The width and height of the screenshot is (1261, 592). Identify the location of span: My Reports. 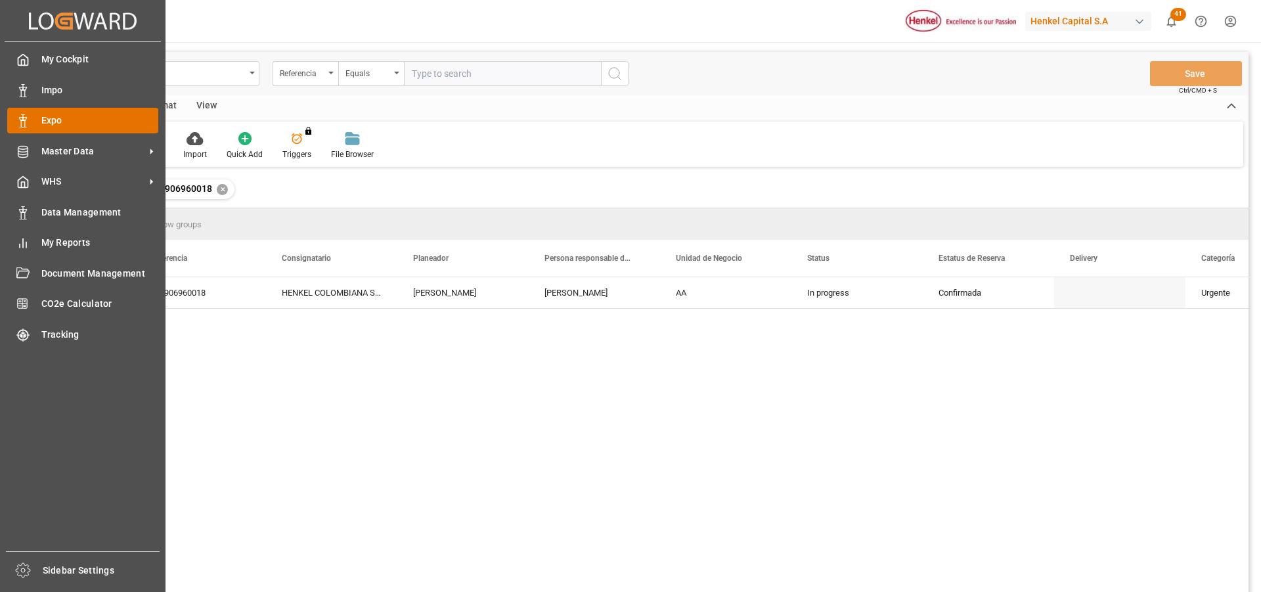
(100, 242).